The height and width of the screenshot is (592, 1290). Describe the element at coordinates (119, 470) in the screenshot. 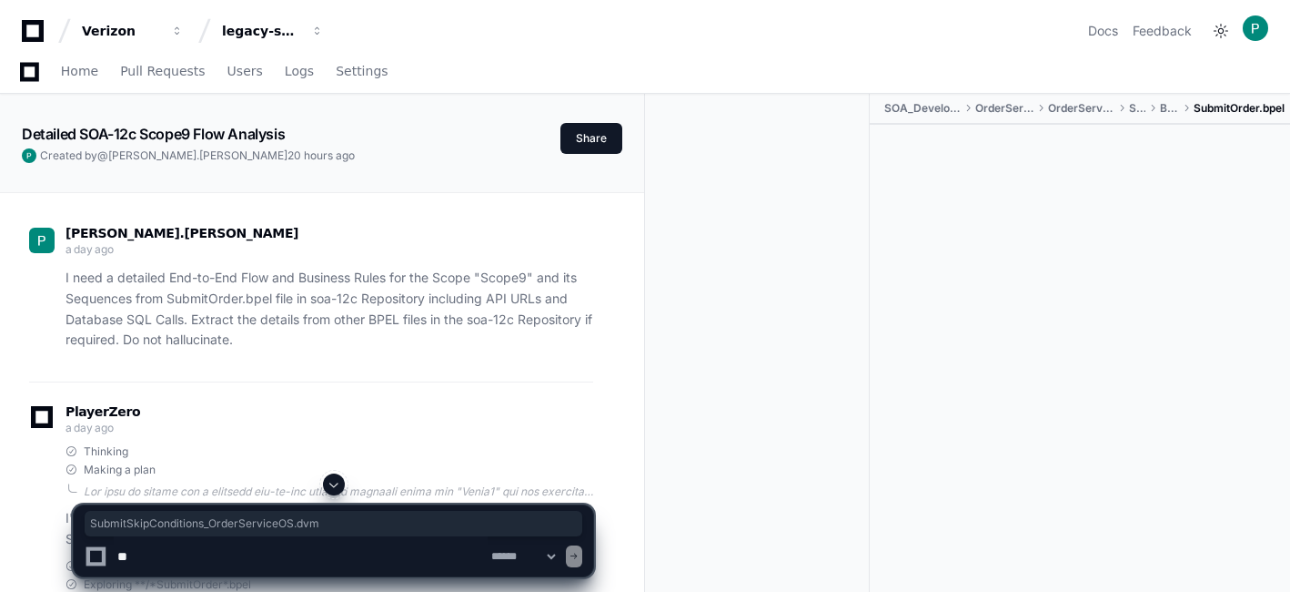

I see `span: Making a plan` at that location.